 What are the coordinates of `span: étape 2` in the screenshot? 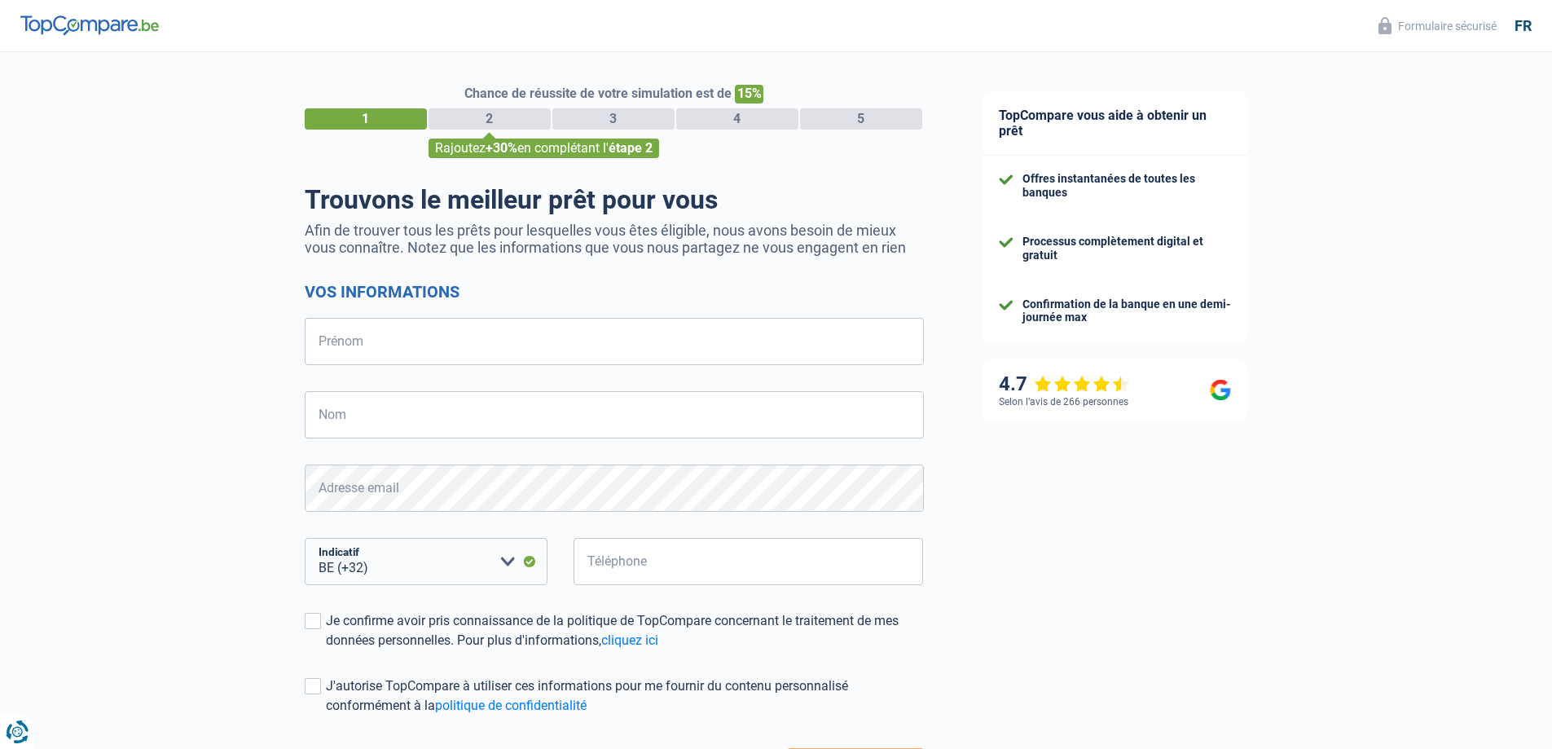 It's located at (631, 147).